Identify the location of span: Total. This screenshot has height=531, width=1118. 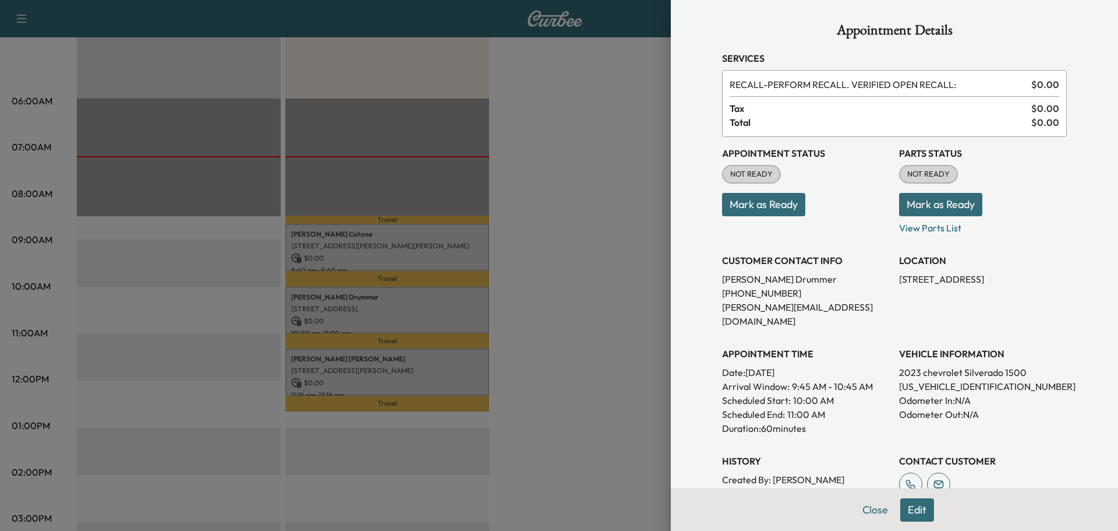
(881, 122).